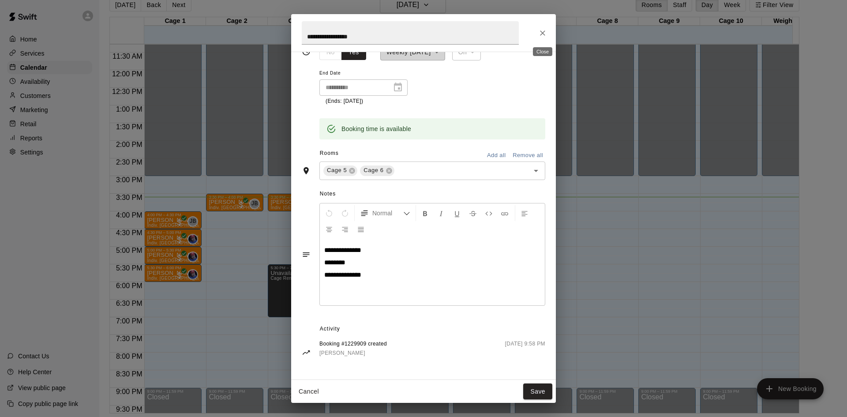 The height and width of the screenshot is (417, 847). Describe the element at coordinates (467, 52) in the screenshot. I see `div: On` at that location.